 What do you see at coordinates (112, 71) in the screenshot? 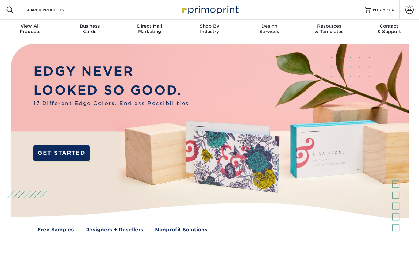
I see `p: EDGY NEVER` at bounding box center [112, 71].